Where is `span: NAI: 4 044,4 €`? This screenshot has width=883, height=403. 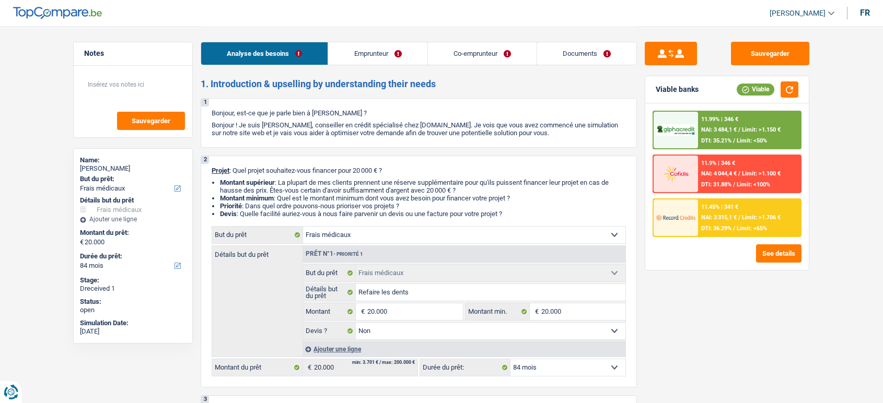 span: NAI: 4 044,4 € is located at coordinates (719, 173).